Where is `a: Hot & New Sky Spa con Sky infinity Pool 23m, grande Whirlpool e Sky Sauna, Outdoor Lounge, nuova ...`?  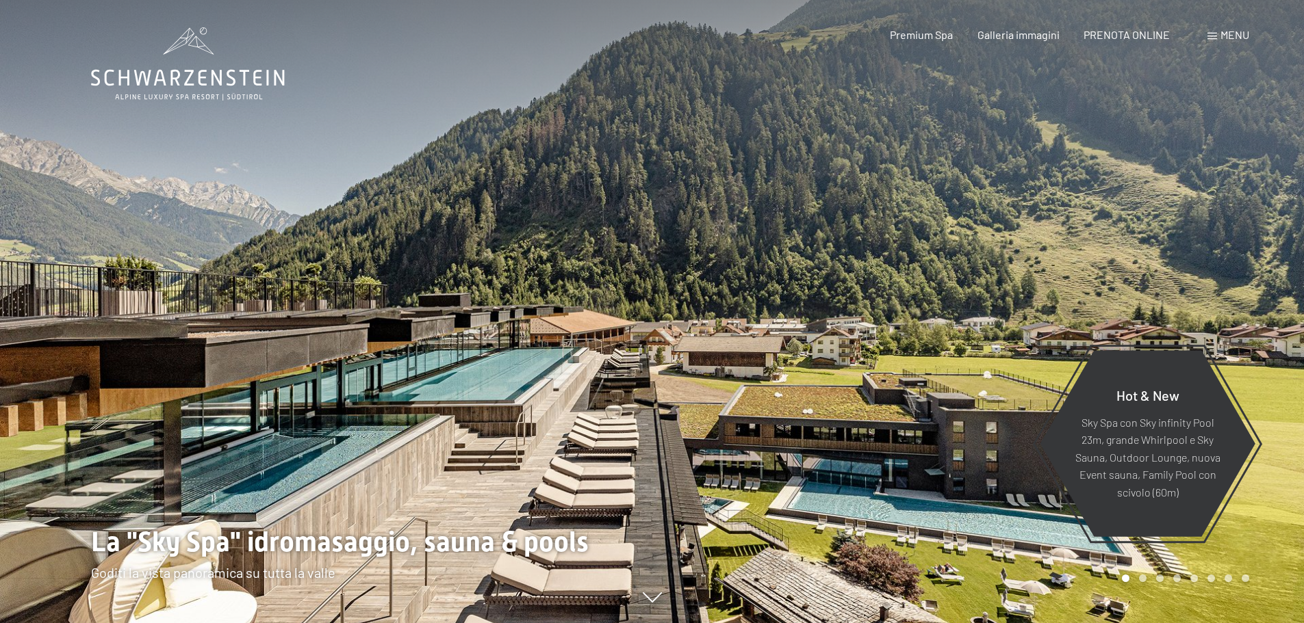
a: Hot & New Sky Spa con Sky infinity Pool 23m, grande Whirlpool e Sky Sauna, Outdoor Lounge, nuova ... is located at coordinates (1147, 443).